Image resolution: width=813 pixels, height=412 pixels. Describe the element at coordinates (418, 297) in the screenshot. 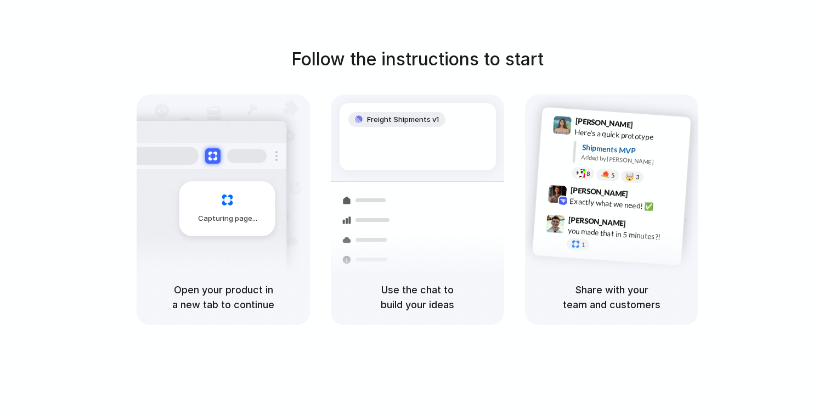

I see `h5: Use the chat to build your ideas` at that location.